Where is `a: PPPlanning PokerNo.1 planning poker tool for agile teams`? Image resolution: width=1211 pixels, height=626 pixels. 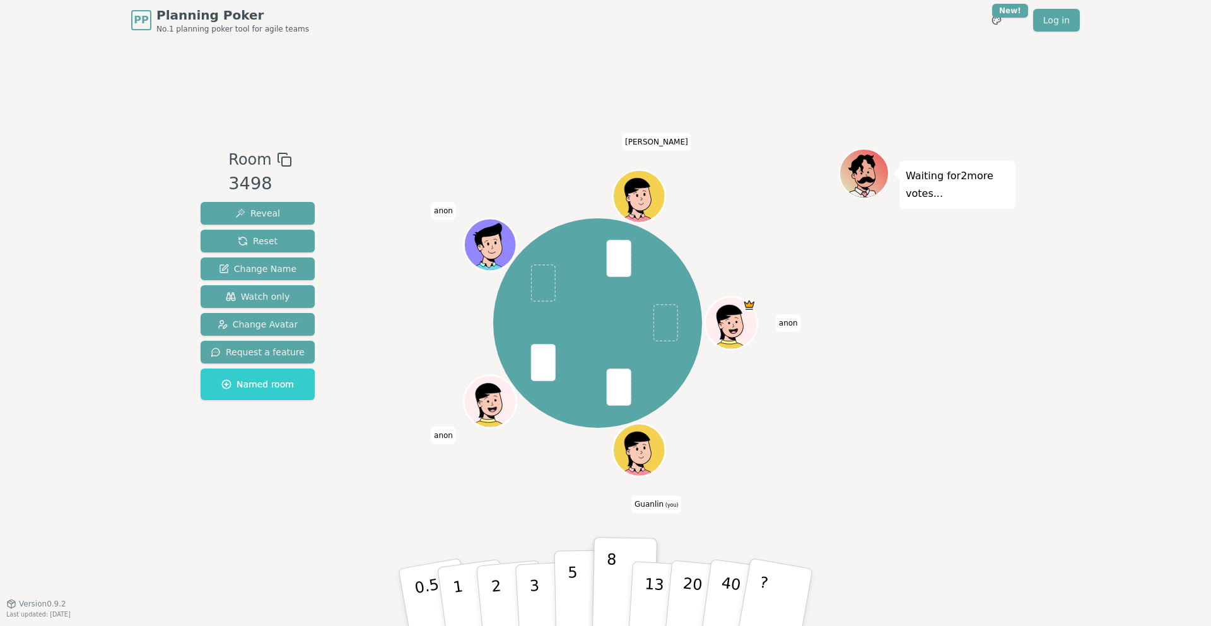 a: PPPlanning PokerNo.1 planning poker tool for agile teams is located at coordinates (220, 20).